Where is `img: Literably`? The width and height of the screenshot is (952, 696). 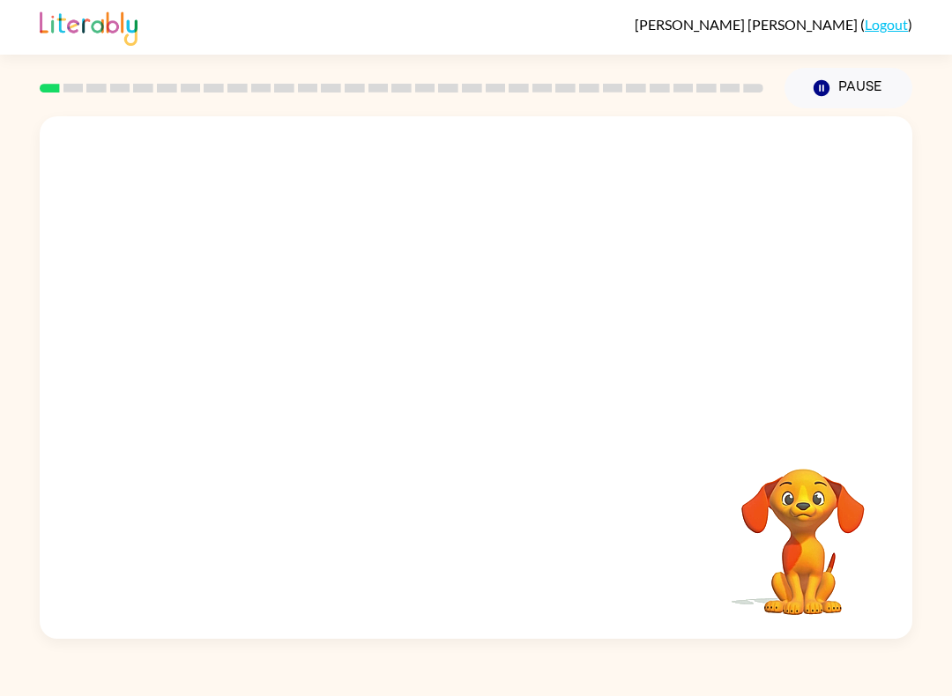 img: Literably is located at coordinates (88, 26).